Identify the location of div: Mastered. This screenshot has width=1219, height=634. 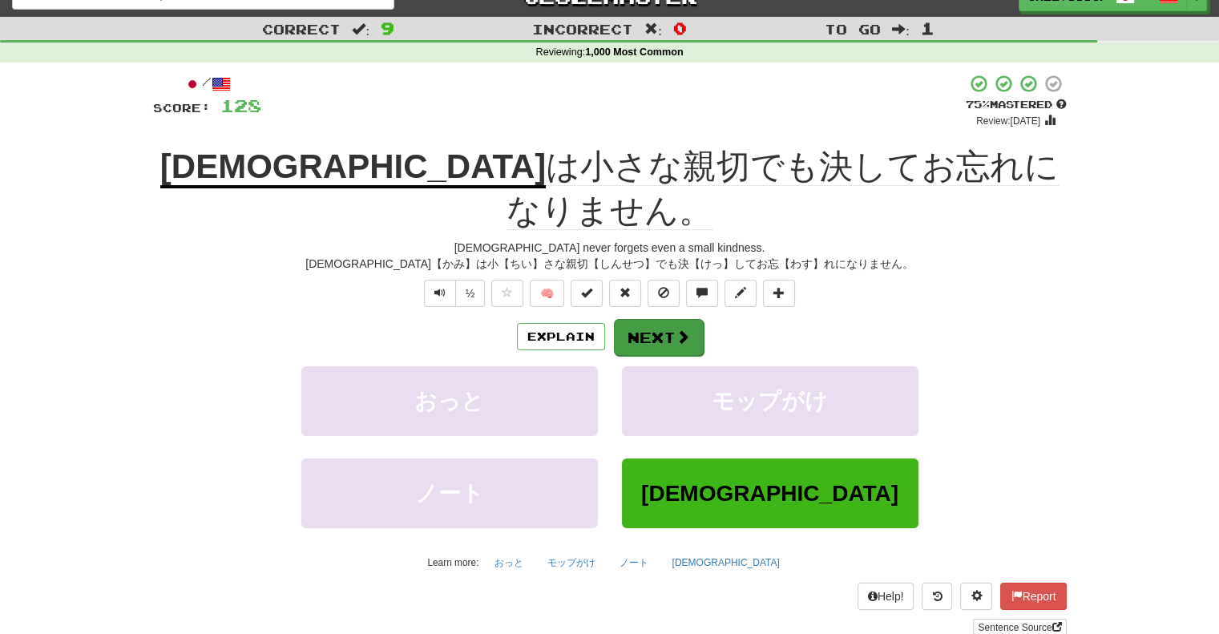
(1016, 105).